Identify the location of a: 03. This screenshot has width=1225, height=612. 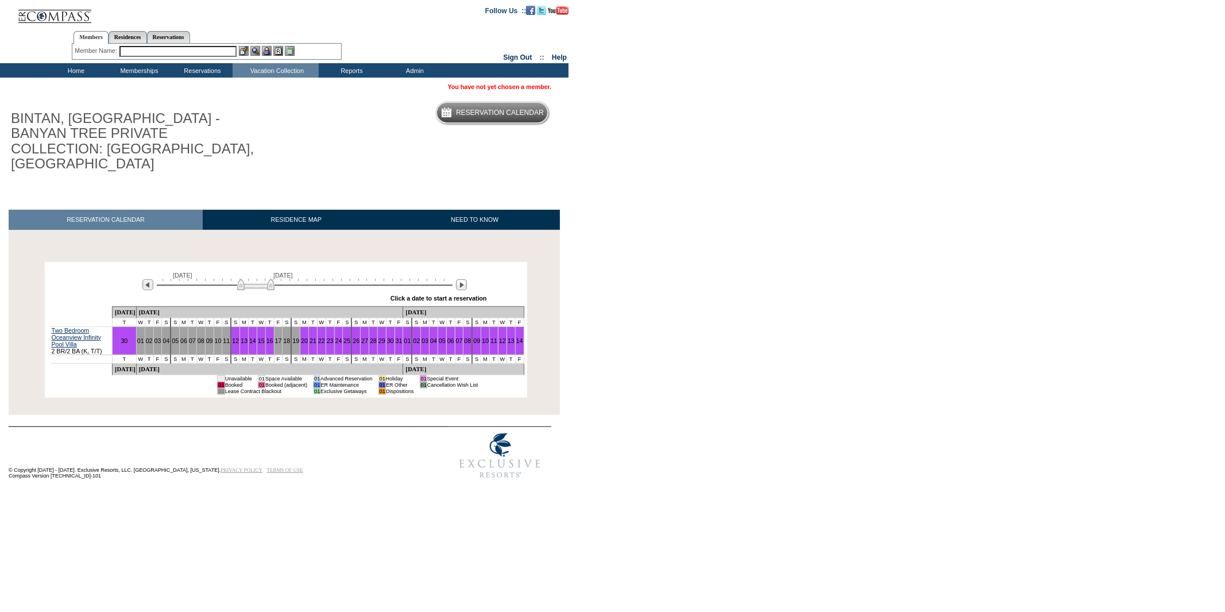
(158, 341).